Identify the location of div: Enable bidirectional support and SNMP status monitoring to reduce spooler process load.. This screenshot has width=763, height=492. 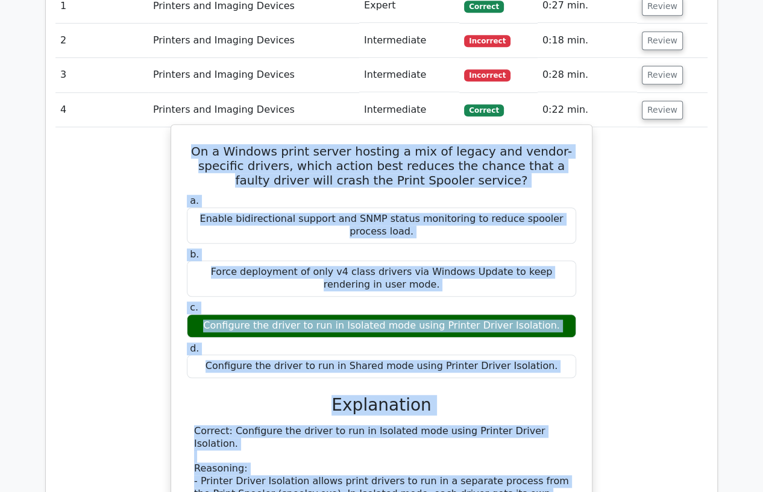
(381, 225).